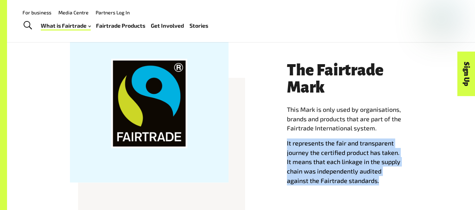 This screenshot has height=210, width=475. I want to click on a: Get Involved, so click(167, 26).